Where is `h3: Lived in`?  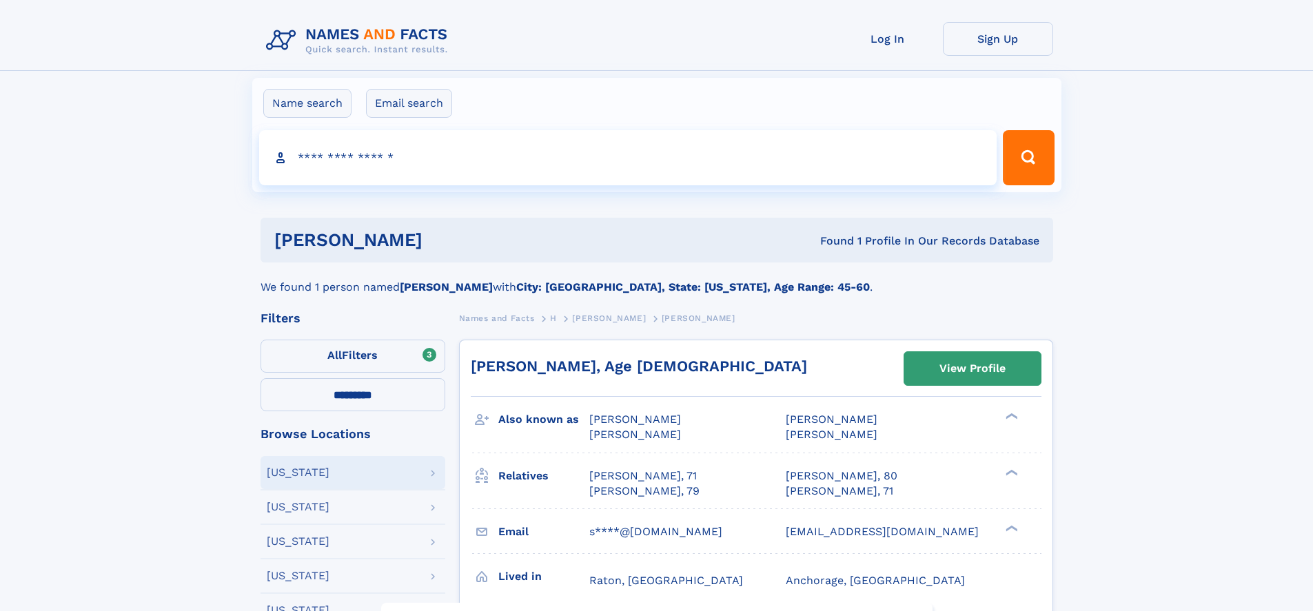 h3: Lived in is located at coordinates (544, 577).